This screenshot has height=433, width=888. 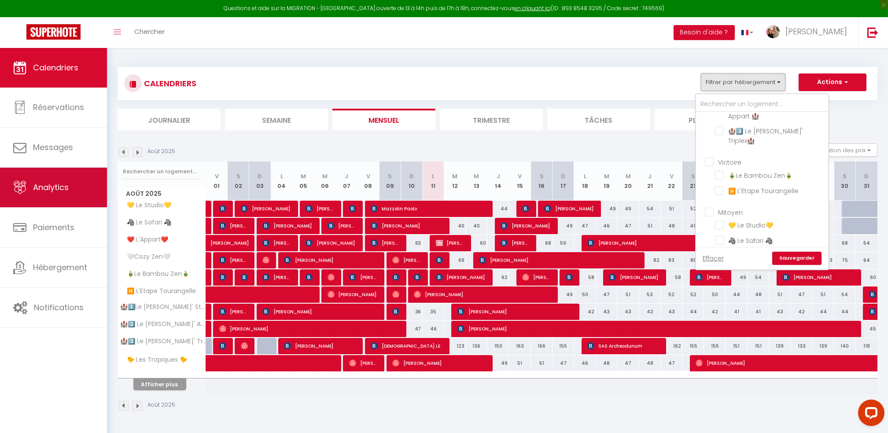 I want to click on span: Mitoyen, so click(x=730, y=213).